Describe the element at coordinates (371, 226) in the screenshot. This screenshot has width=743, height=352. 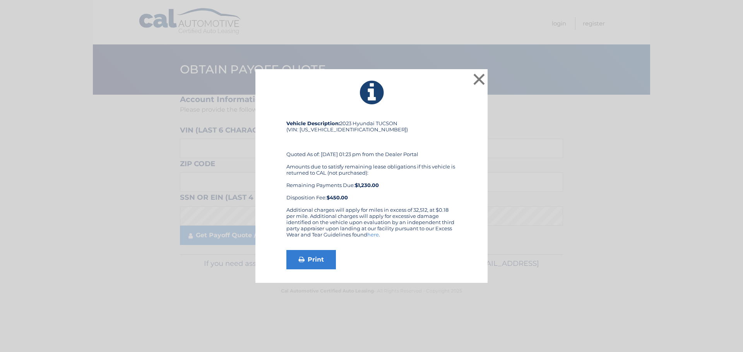
I see `div: Additional charges will apply for miles in excess of 32,512, at $0.18 per mile. Additional charge...` at that location.